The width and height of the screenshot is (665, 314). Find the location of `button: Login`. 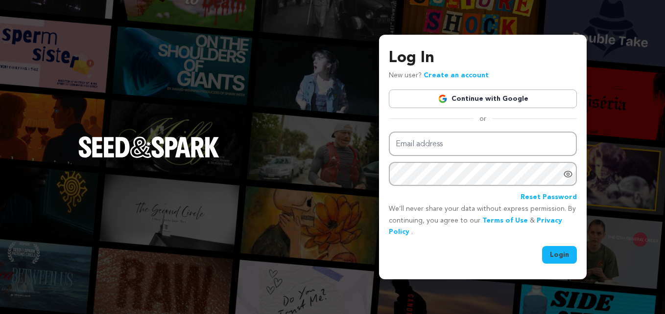

button: Login is located at coordinates (559, 255).